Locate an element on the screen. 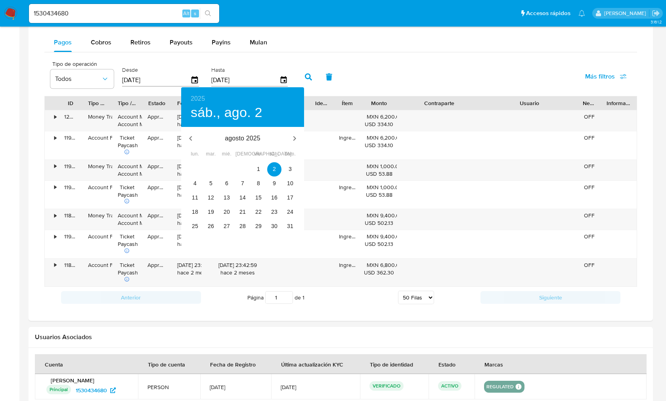 The image size is (666, 401). p: 21 is located at coordinates (243, 212).